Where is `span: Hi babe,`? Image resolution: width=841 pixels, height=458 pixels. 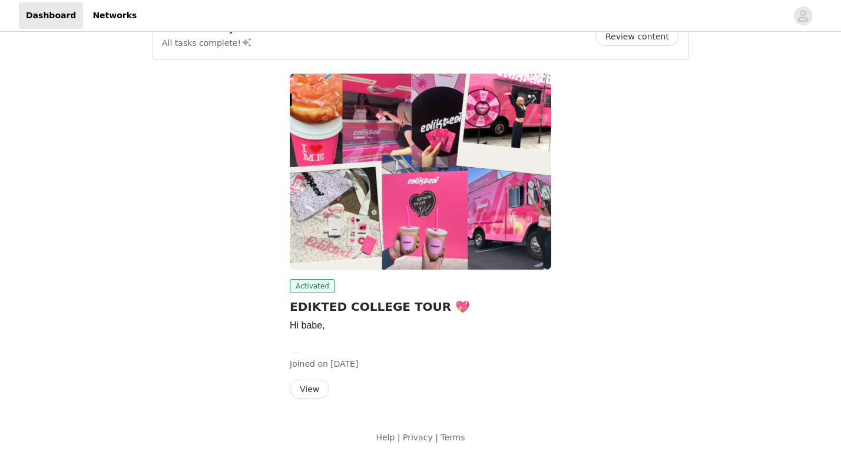 span: Hi babe, is located at coordinates (307, 325).